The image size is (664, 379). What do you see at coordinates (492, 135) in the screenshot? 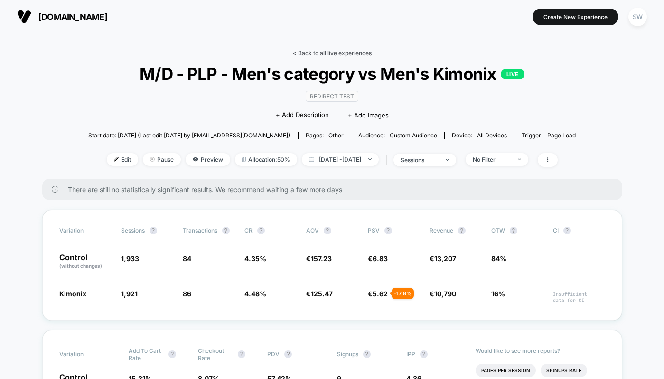
I see `span: all devices` at bounding box center [492, 135].